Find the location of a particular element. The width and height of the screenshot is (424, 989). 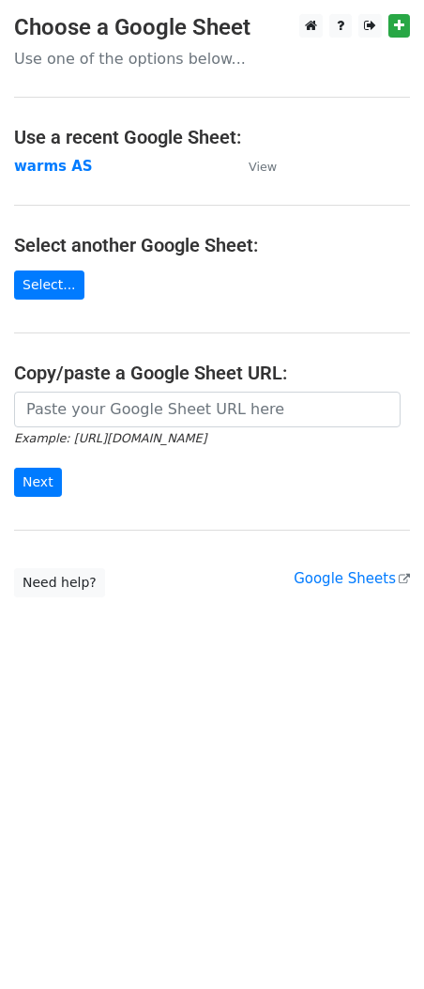

input: Paste your Google Sheet URL here is located at coordinates (207, 409).